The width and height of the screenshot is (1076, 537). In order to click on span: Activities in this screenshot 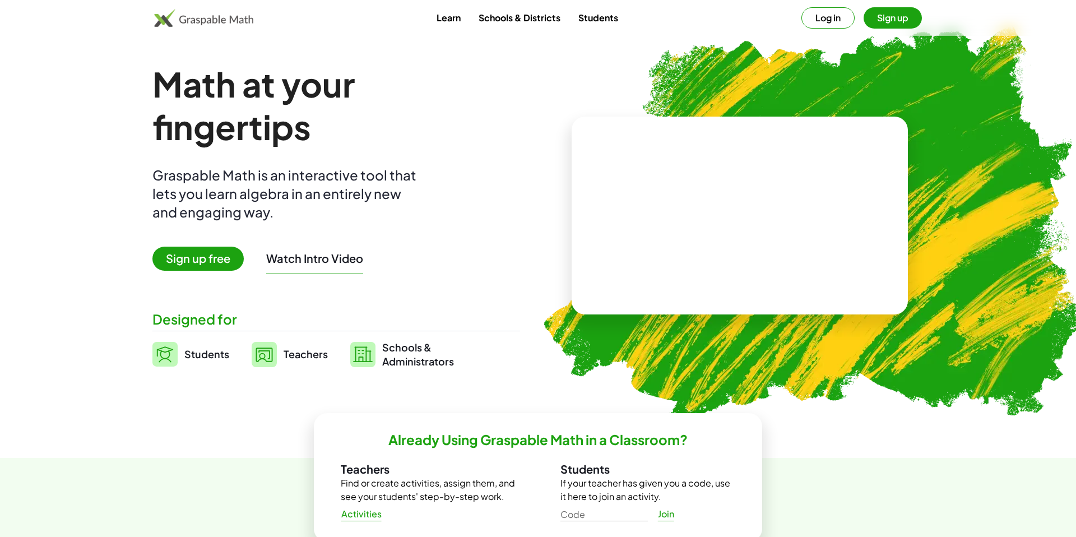, I will do `click(361, 514)`.